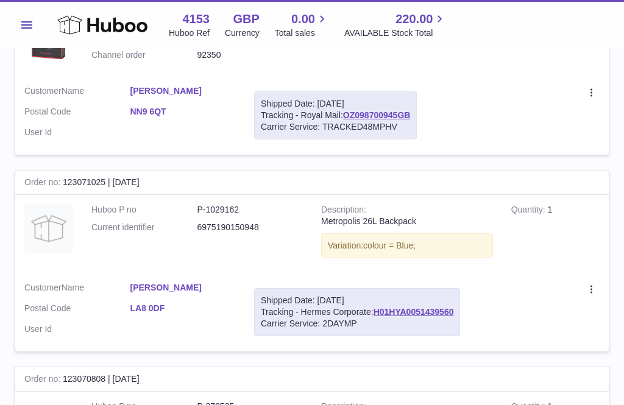  What do you see at coordinates (414, 19) in the screenshot?
I see `span: 220.00` at bounding box center [414, 19].